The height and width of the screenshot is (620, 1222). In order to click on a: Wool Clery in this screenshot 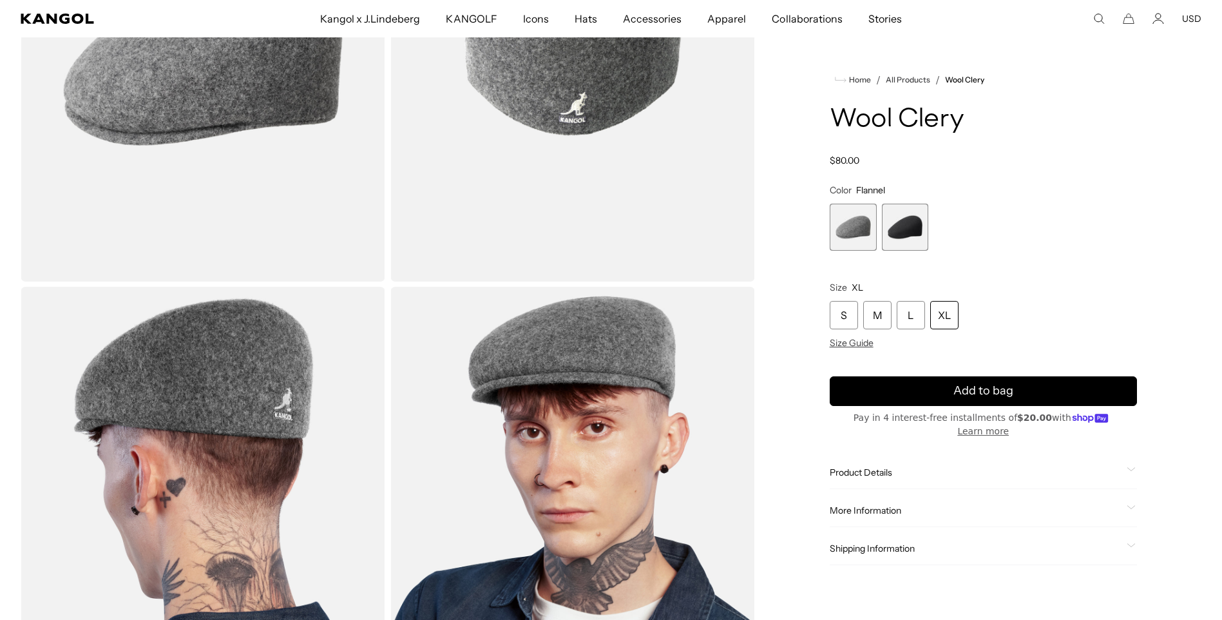, I will do `click(965, 80)`.